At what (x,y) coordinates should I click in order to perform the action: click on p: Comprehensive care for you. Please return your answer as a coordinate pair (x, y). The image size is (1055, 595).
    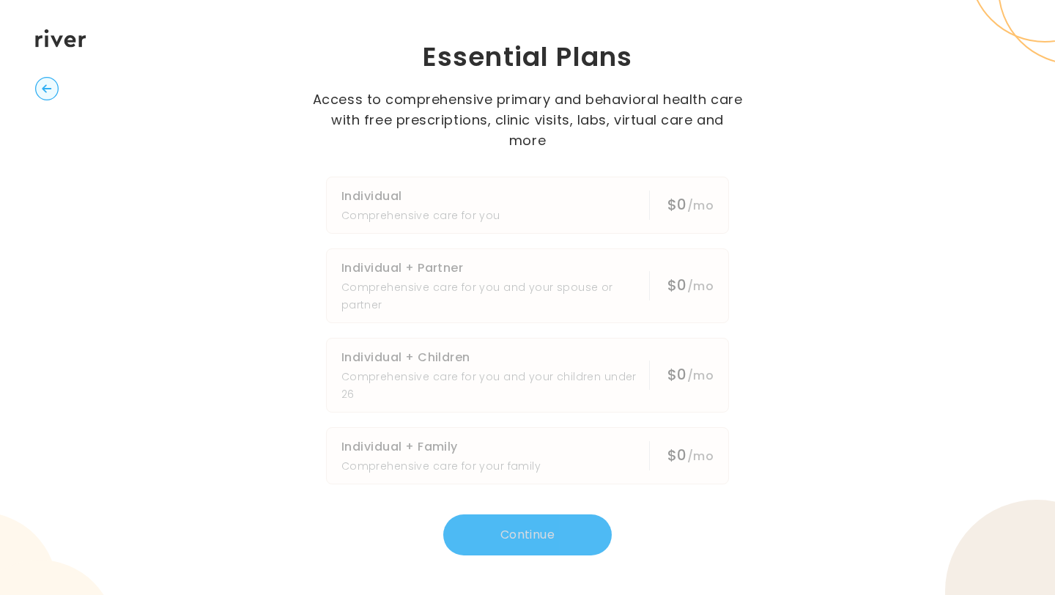
    Looking at the image, I should click on (421, 215).